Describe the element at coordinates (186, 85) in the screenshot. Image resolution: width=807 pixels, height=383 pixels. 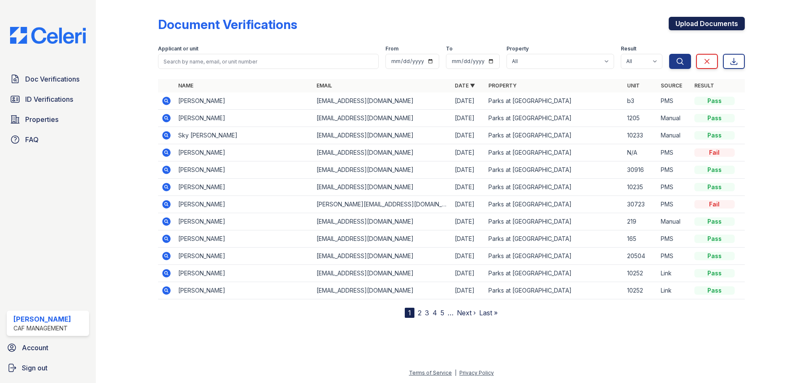
I see `a: Name` at that location.